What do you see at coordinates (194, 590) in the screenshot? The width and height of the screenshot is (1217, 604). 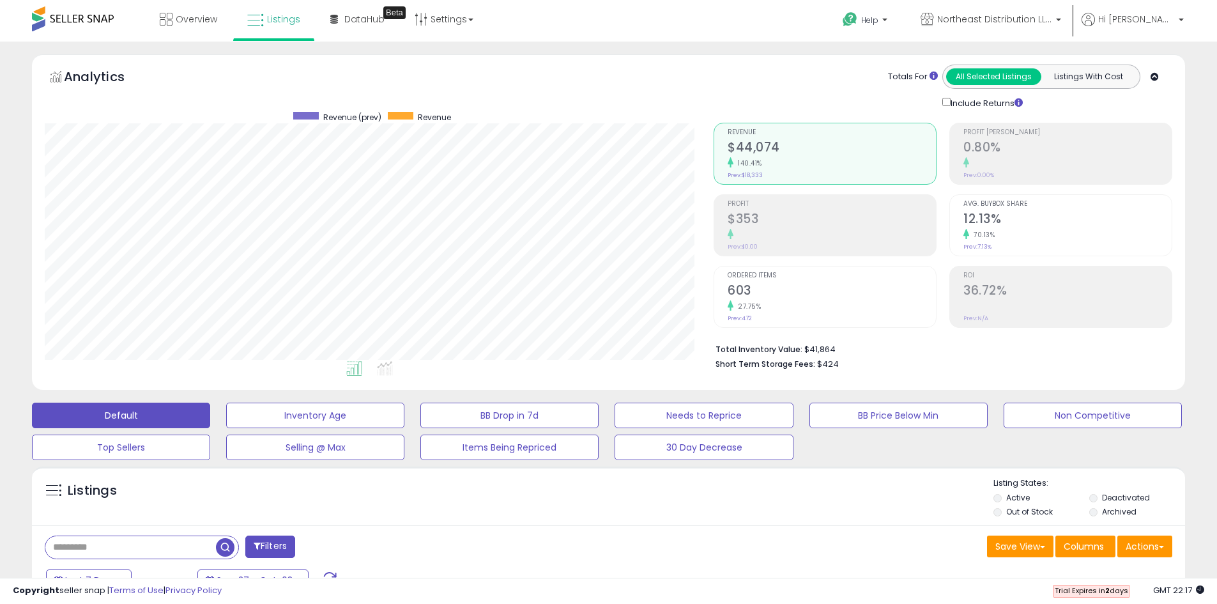 I see `a: Privacy Policy` at bounding box center [194, 590].